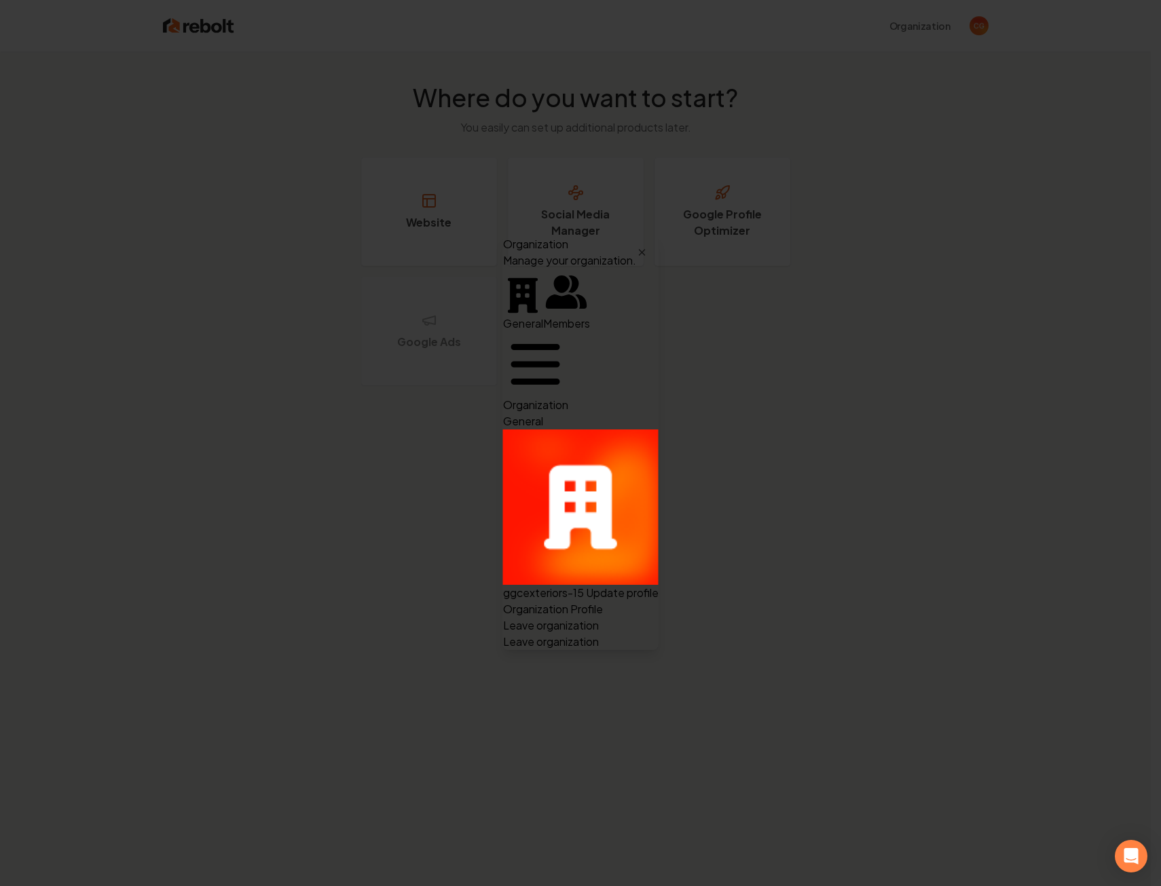  What do you see at coordinates (536, 373) in the screenshot?
I see `button: Organization` at bounding box center [536, 373].